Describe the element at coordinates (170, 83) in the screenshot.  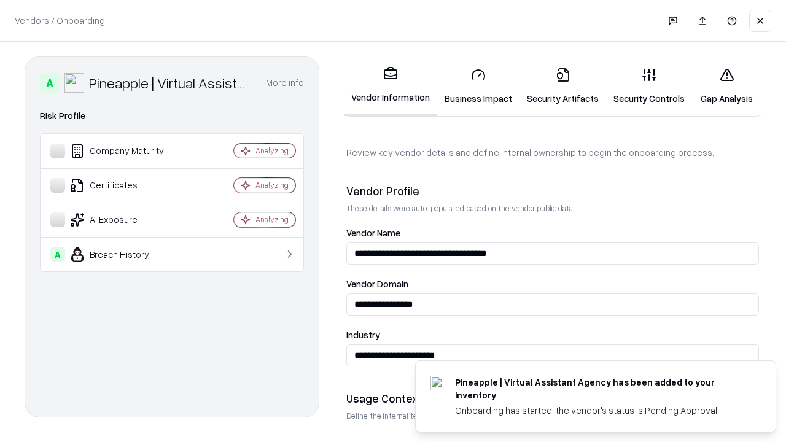
I see `div: Pineapple | Virtual Assistant Agency` at that location.